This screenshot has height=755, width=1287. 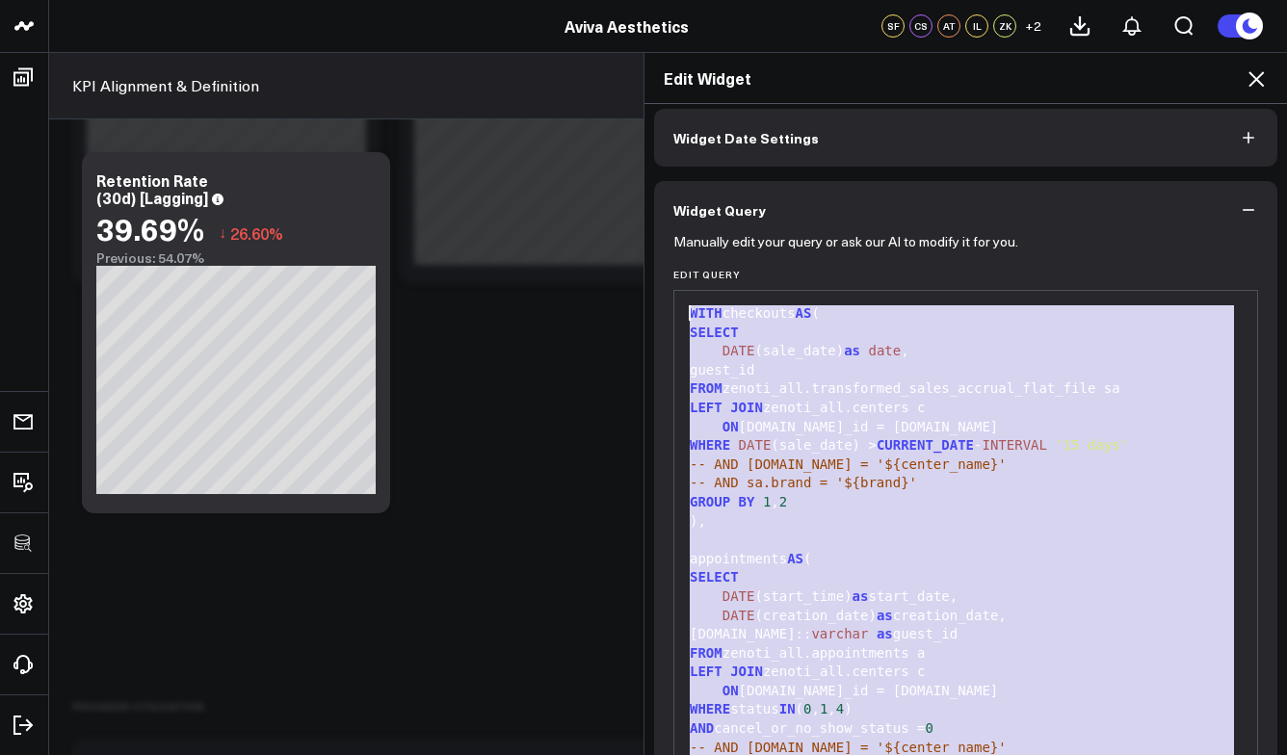 What do you see at coordinates (840, 709) in the screenshot?
I see `span: 4` at bounding box center [840, 709].